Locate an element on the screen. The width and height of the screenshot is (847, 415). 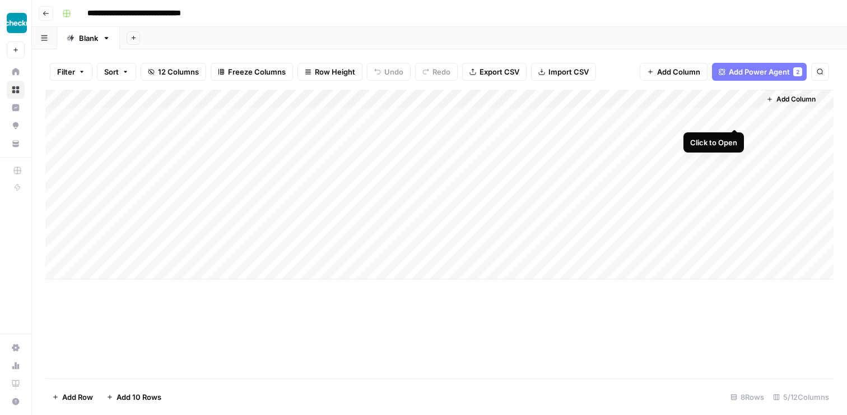
span: Freeze Columns is located at coordinates (257, 72).